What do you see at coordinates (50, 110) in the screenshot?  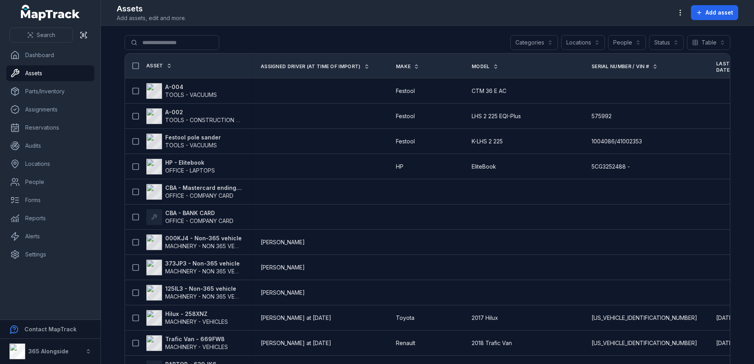 I see `a: Assignments` at bounding box center [50, 110].